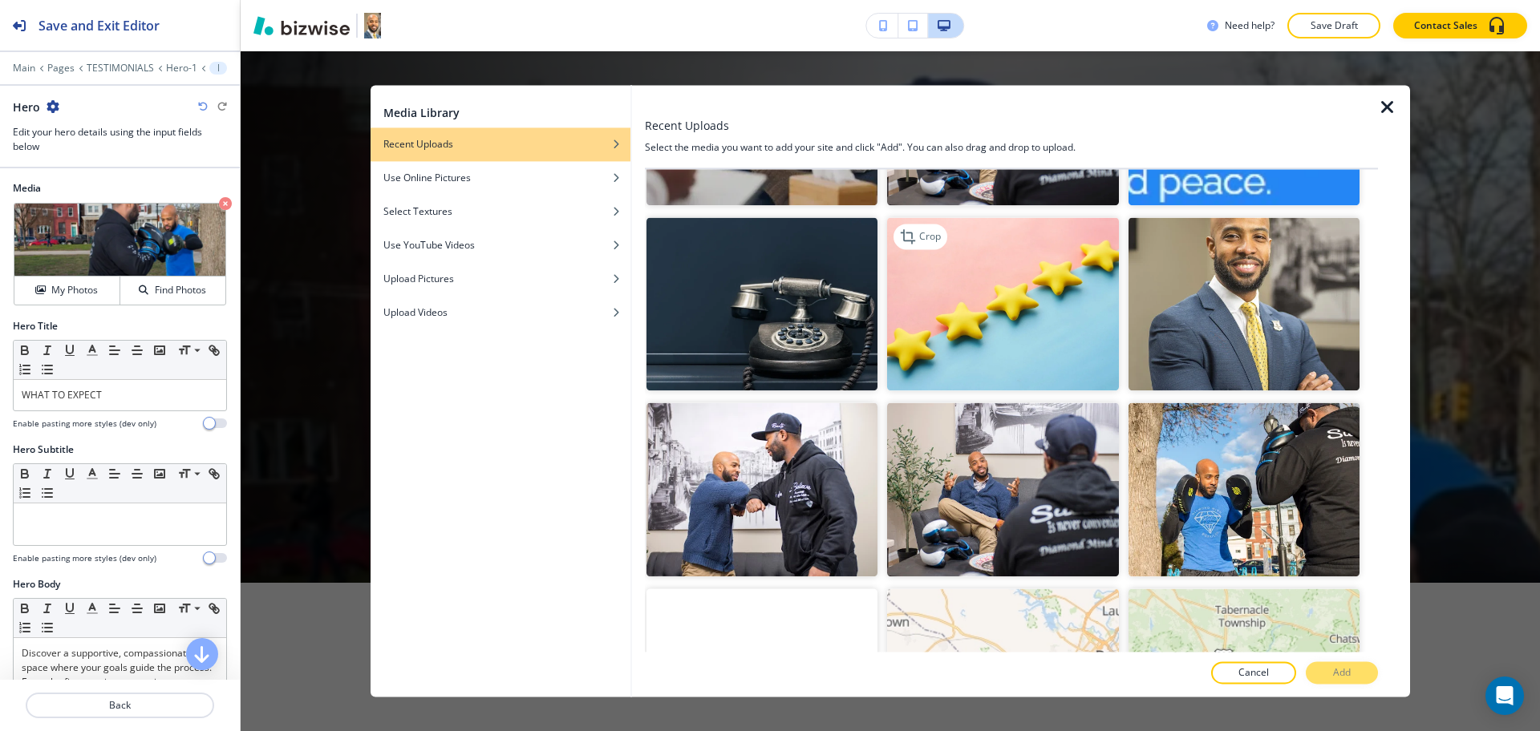  I want to click on p: Save Draft, so click(1334, 26).